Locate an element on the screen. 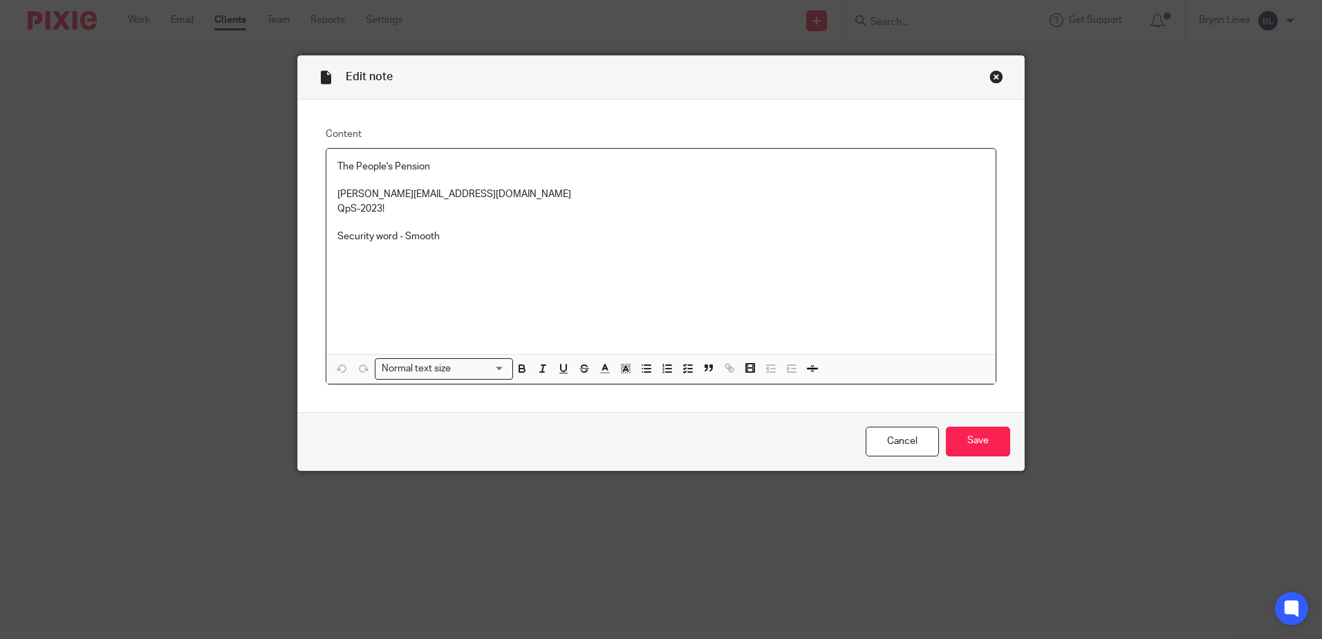 Image resolution: width=1322 pixels, height=639 pixels. span: Normal text size is located at coordinates (416, 369).